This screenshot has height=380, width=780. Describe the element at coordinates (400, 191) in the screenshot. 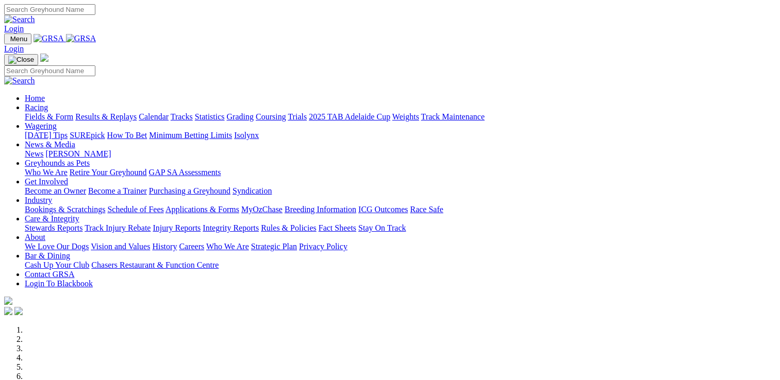

I see `div: Get Involved` at that location.